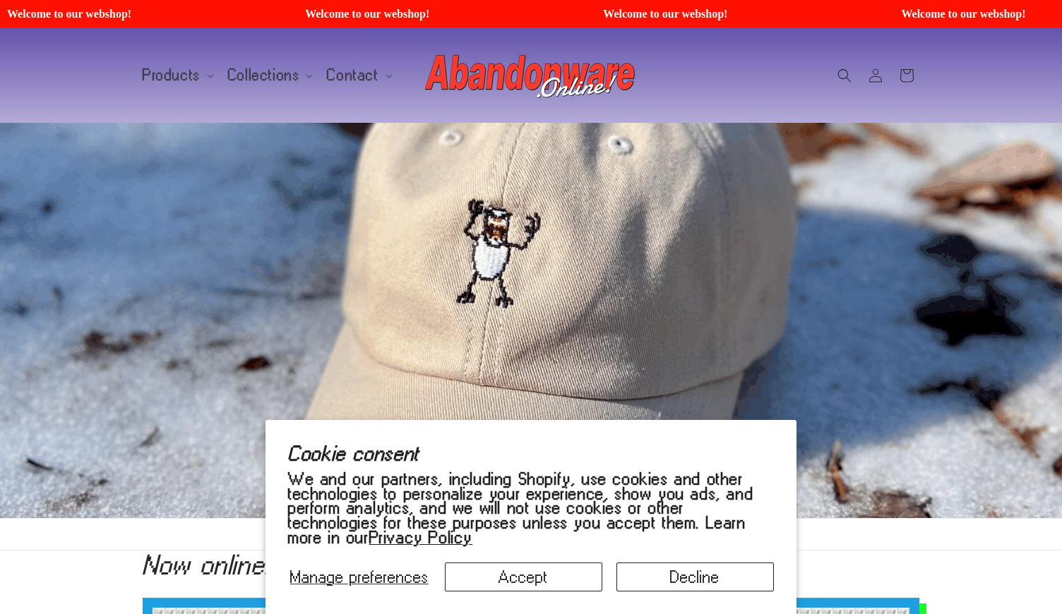 This screenshot has height=614, width=1062. I want to click on summary: Products, so click(176, 76).